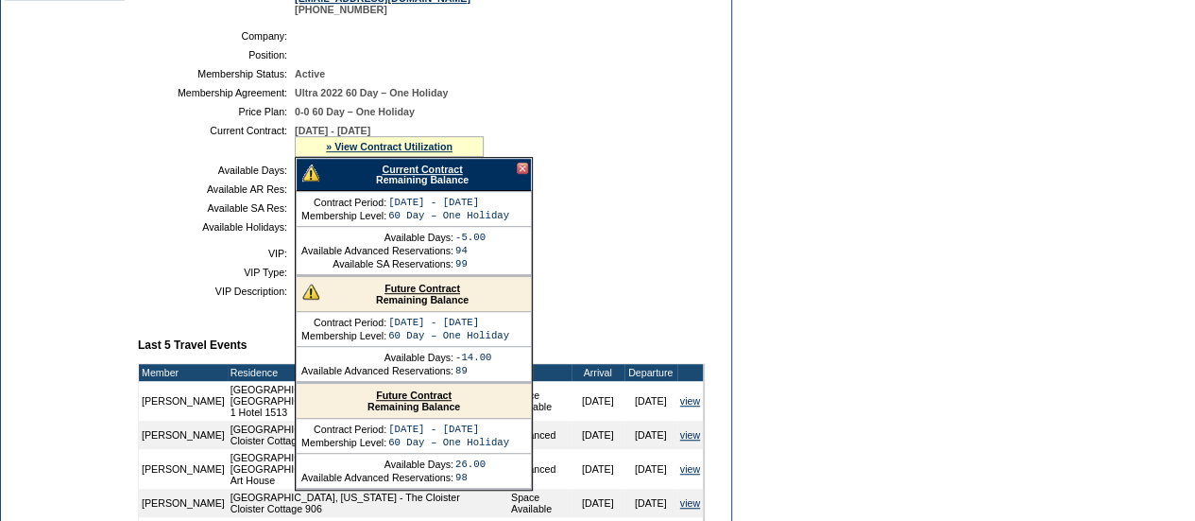  I want to click on td: VIP Description:, so click(216, 291).